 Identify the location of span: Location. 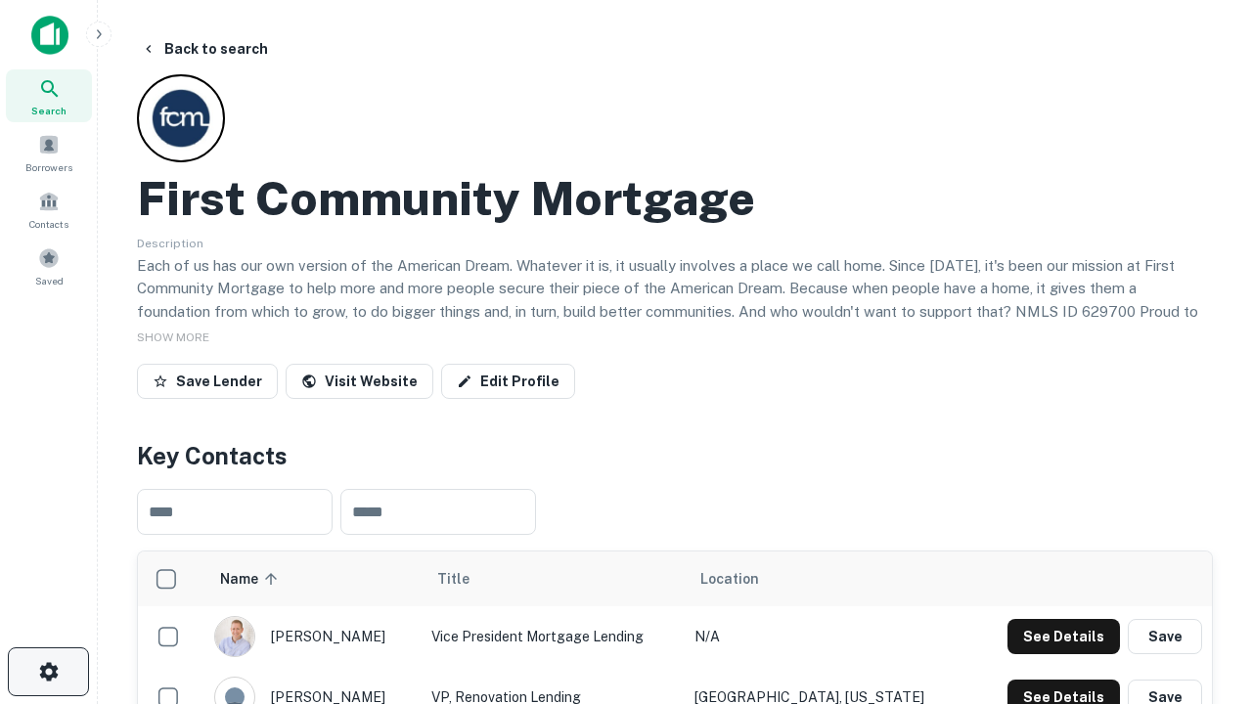
(730, 579).